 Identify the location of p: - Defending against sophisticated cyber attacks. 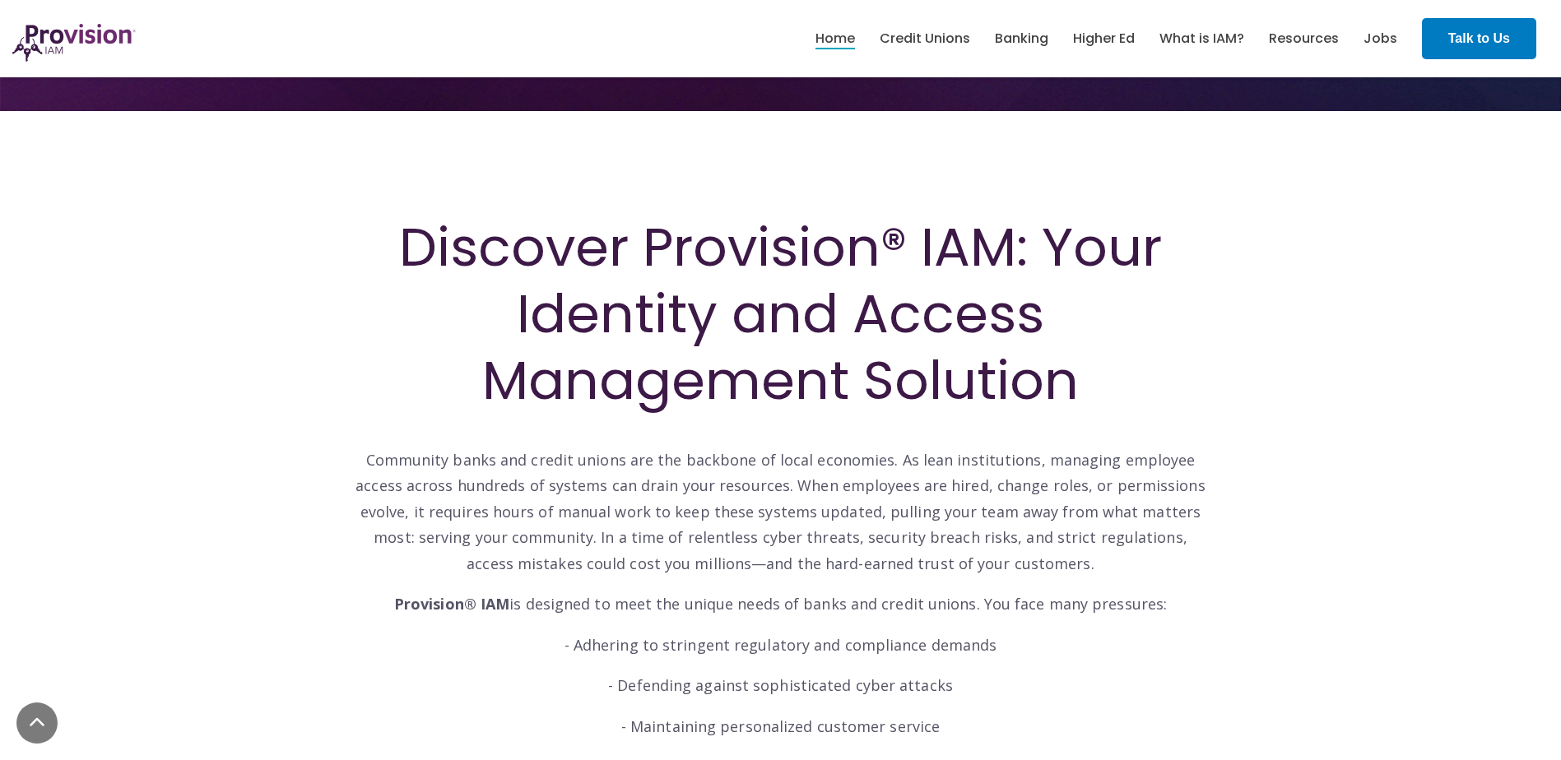
(781, 686).